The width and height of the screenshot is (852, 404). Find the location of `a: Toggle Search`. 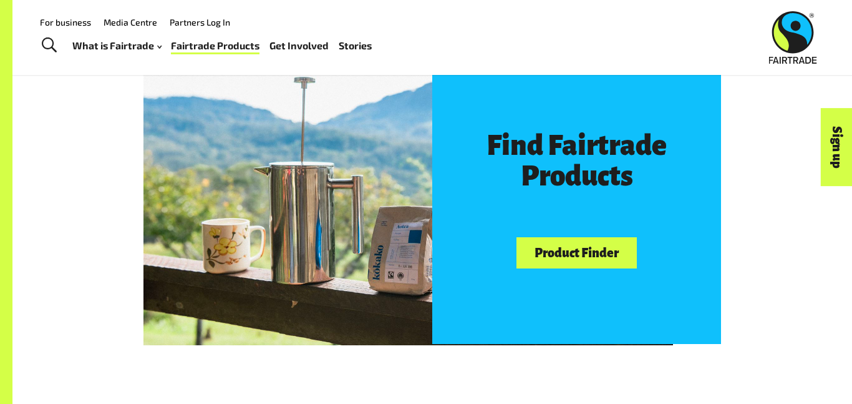

a: Toggle Search is located at coordinates (49, 46).